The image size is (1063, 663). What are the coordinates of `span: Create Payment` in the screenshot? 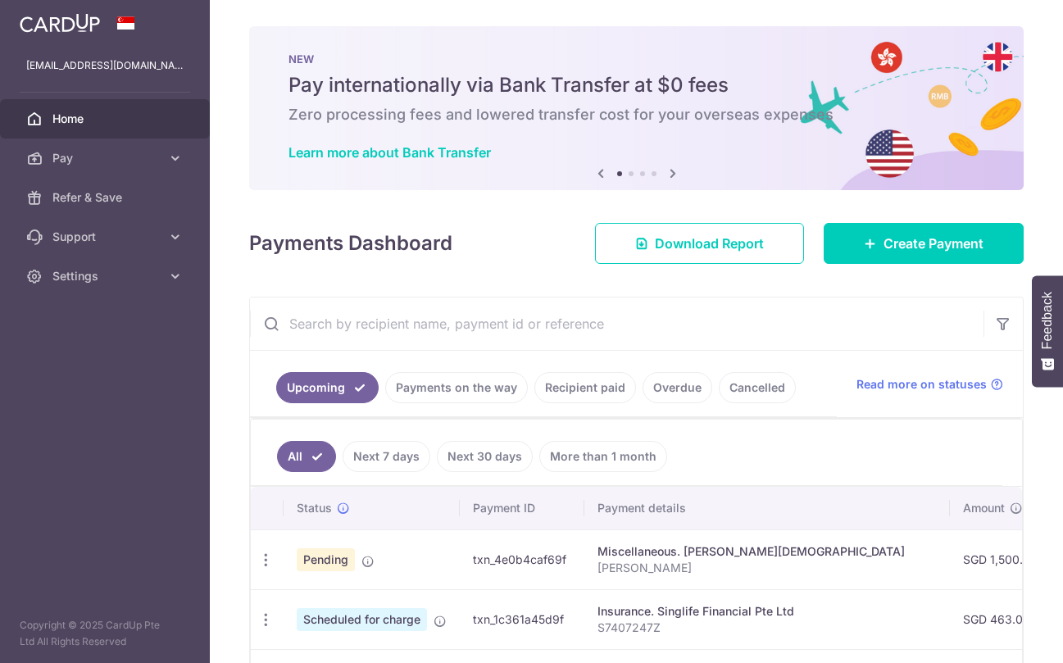 It's located at (934, 243).